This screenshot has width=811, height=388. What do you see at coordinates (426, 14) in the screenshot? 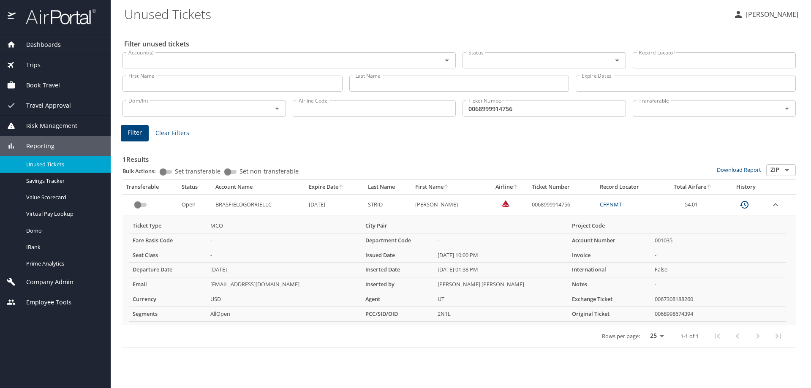
I see `h1: Unused Tickets` at bounding box center [426, 14].